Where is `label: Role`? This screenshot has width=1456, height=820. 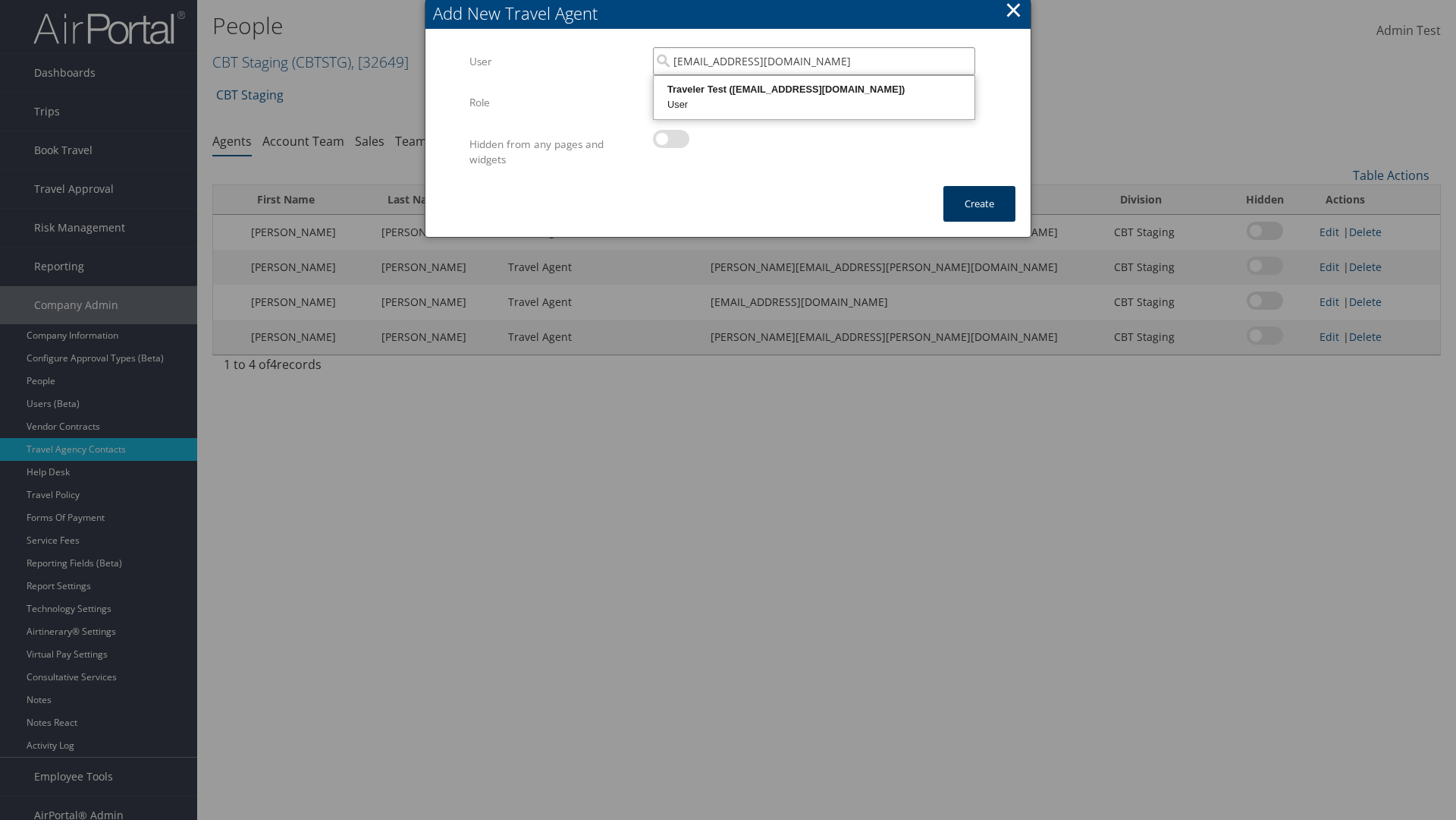 label: Role is located at coordinates (555, 102).